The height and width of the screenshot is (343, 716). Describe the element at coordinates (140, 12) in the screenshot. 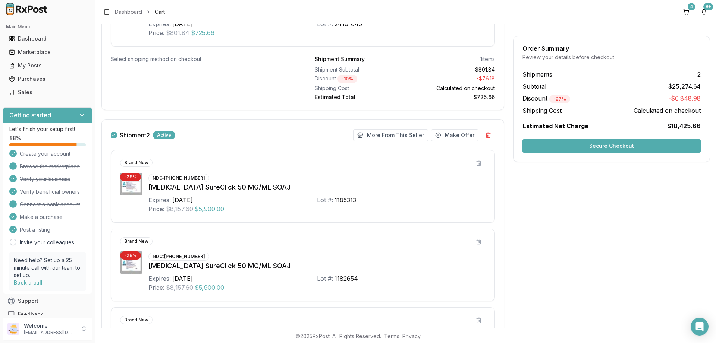

I see `nav: breadcrumb` at that location.